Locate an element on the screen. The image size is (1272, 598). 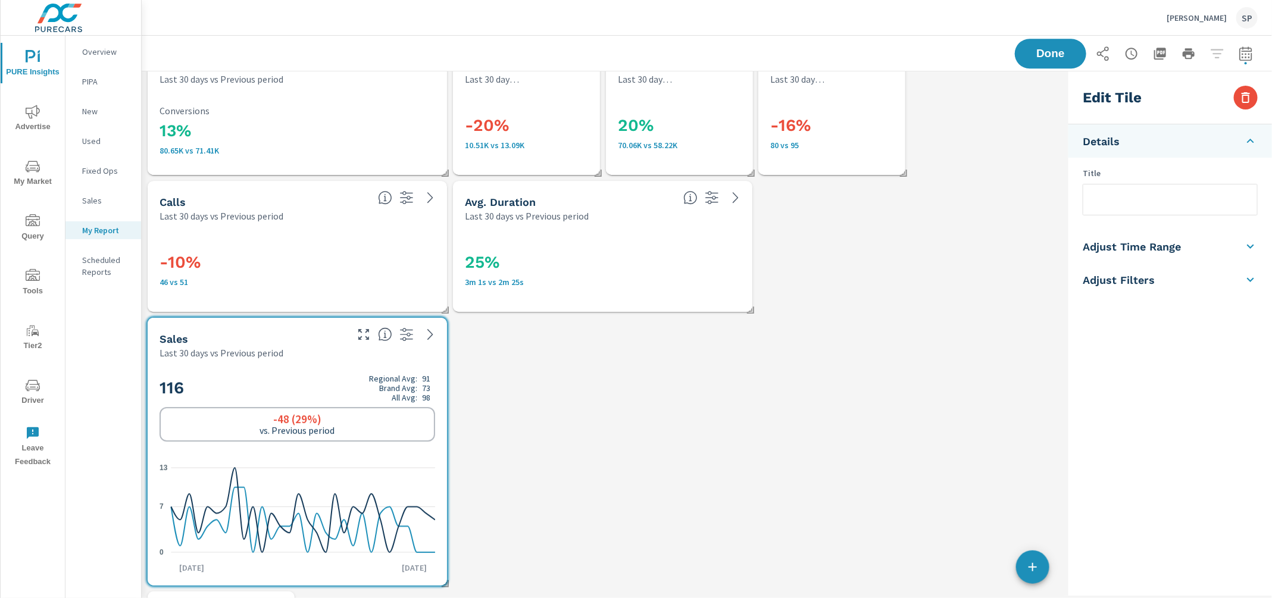
p: Scheduled Reports is located at coordinates (107, 266).